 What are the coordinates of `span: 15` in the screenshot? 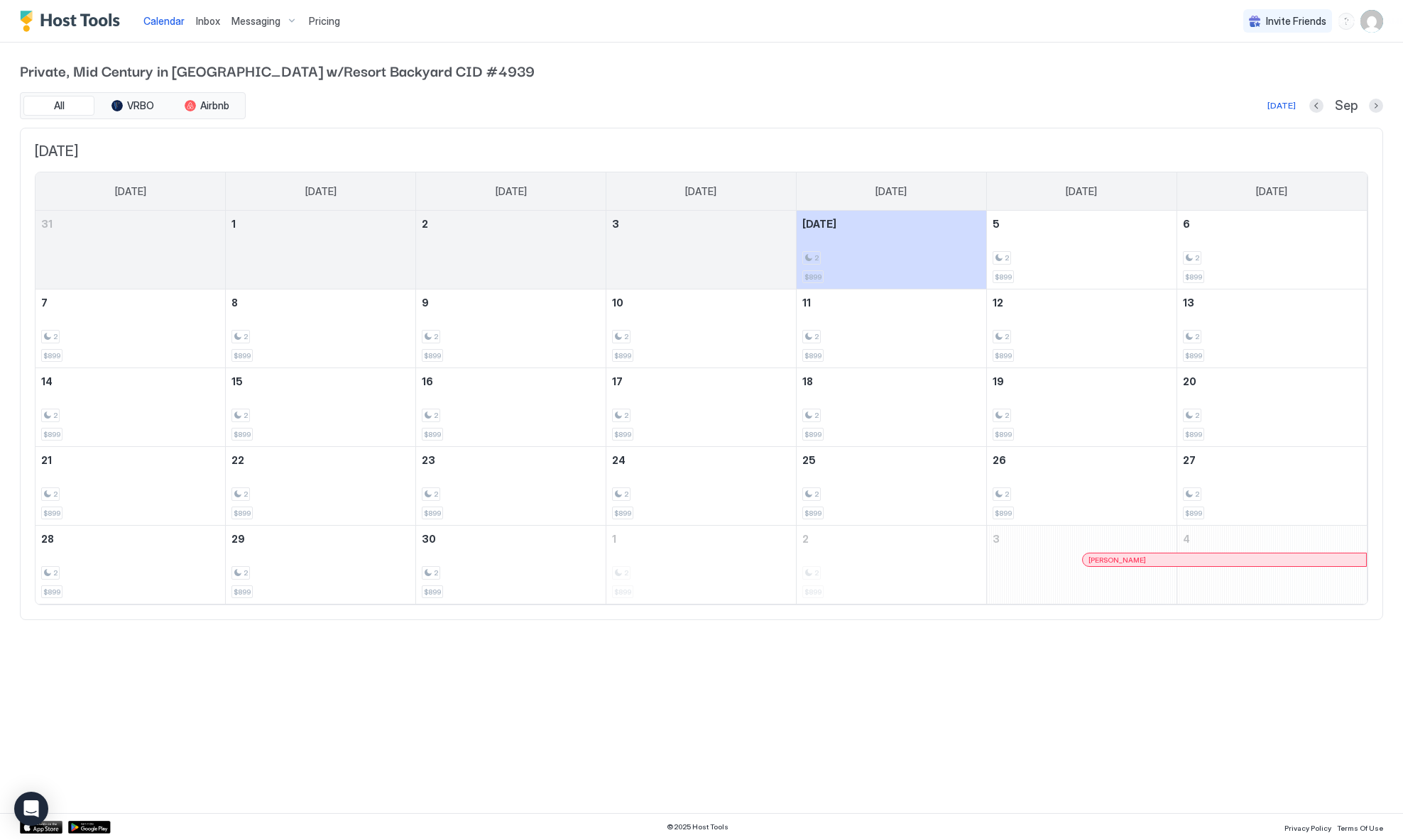 It's located at (237, 381).